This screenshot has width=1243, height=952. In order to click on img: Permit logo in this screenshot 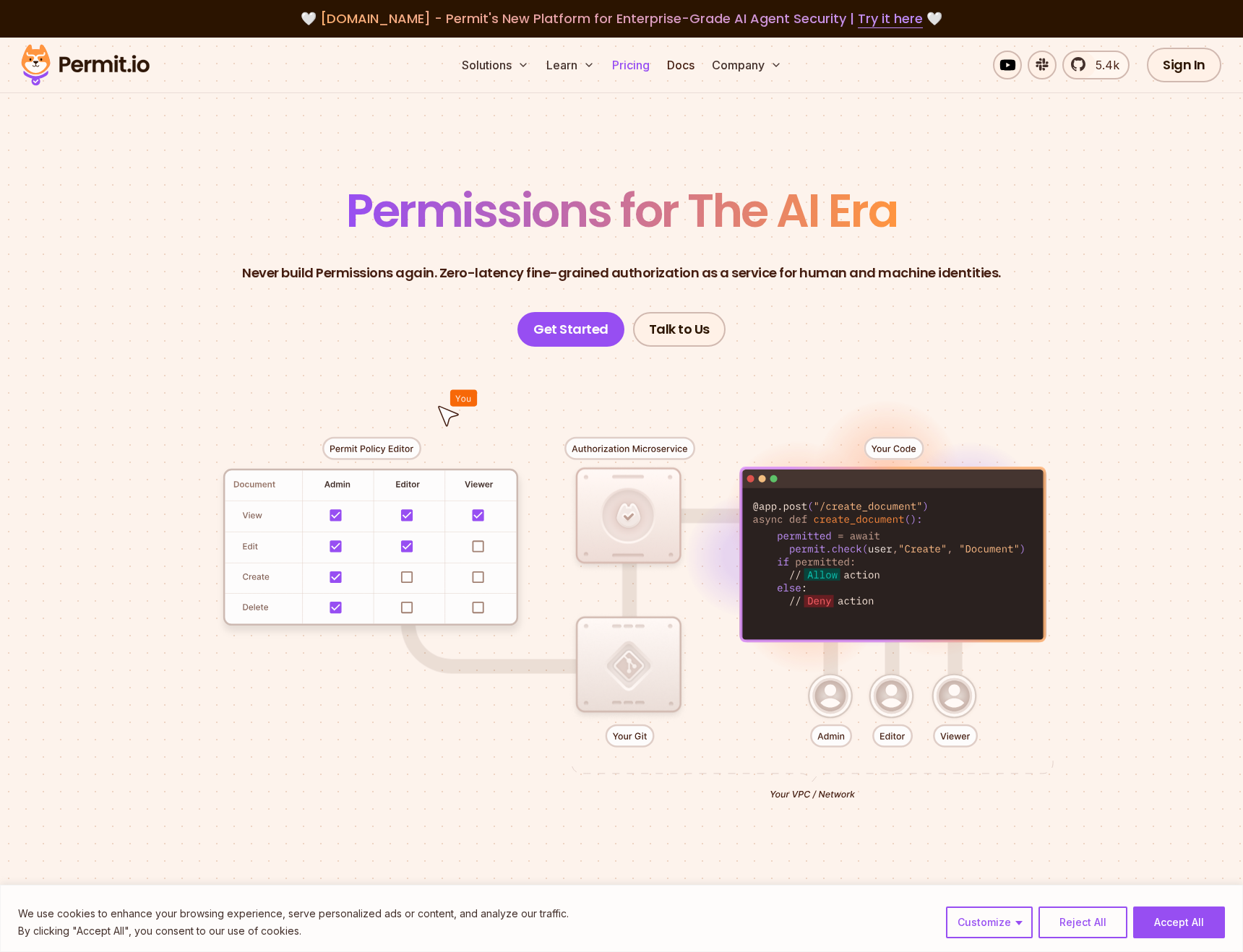, I will do `click(85, 65)`.